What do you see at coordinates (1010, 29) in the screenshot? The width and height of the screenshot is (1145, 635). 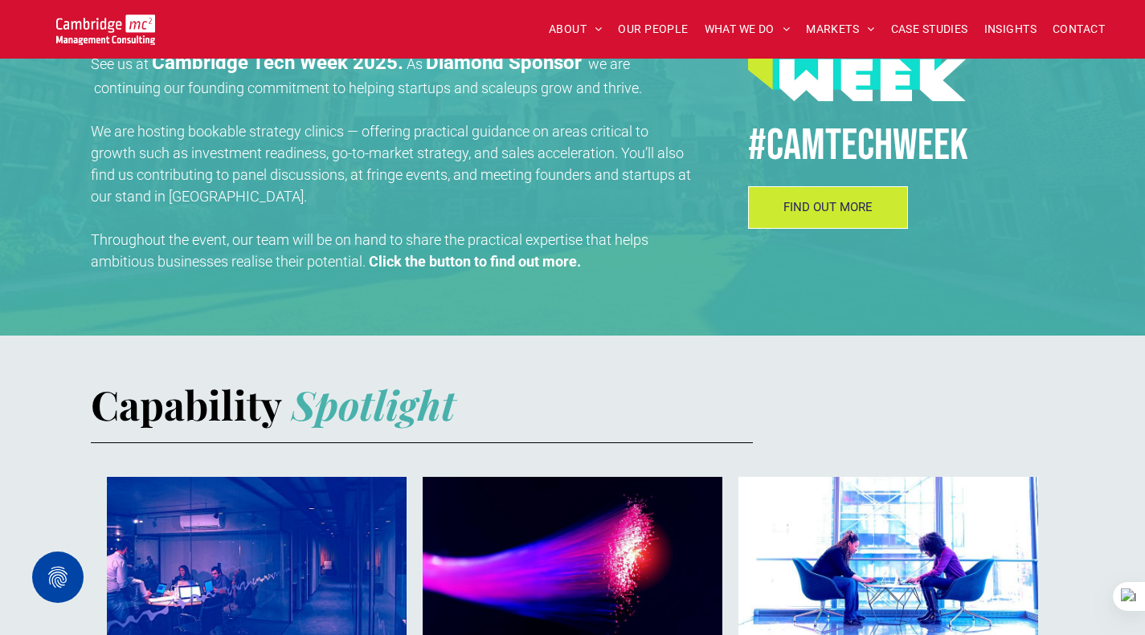 I see `a: INSIGHTS` at bounding box center [1010, 29].